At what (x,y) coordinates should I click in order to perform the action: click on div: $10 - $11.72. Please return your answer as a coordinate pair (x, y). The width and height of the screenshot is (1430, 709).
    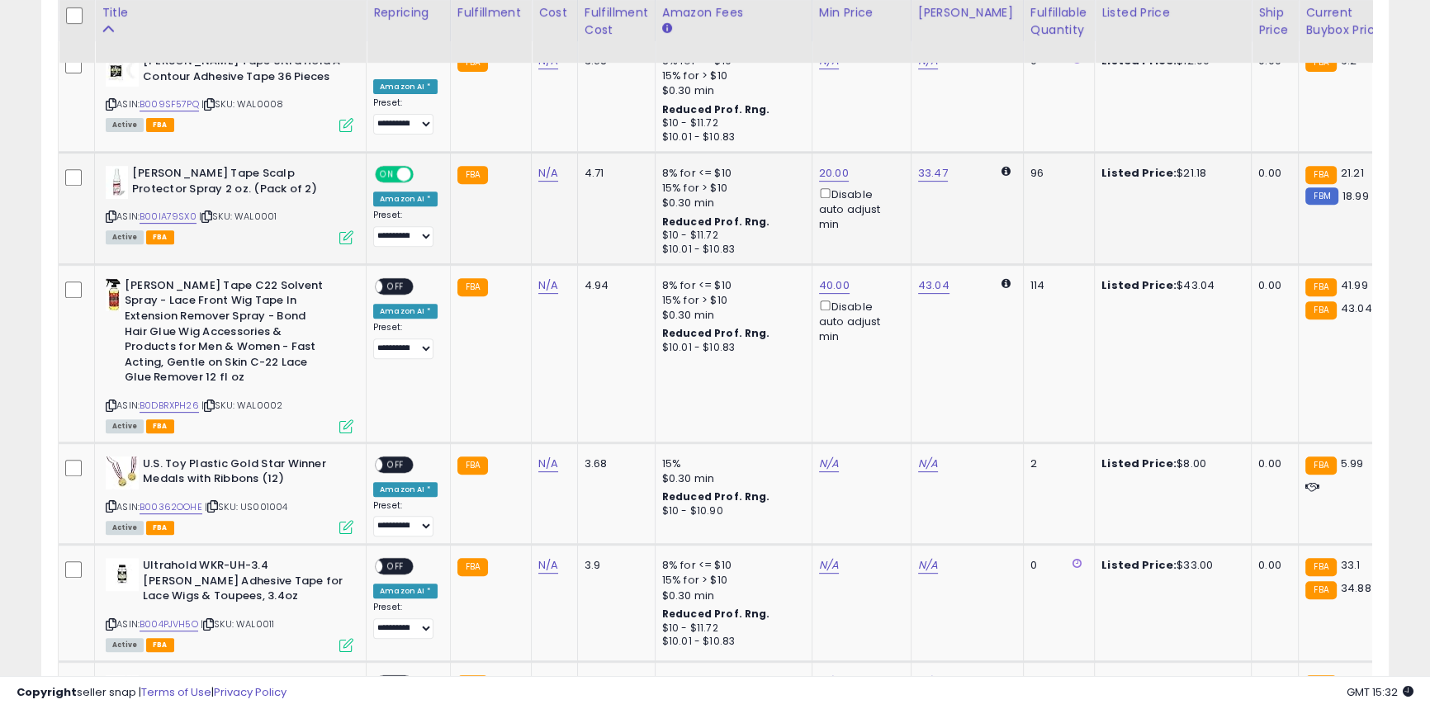
    Looking at the image, I should click on (731, 123).